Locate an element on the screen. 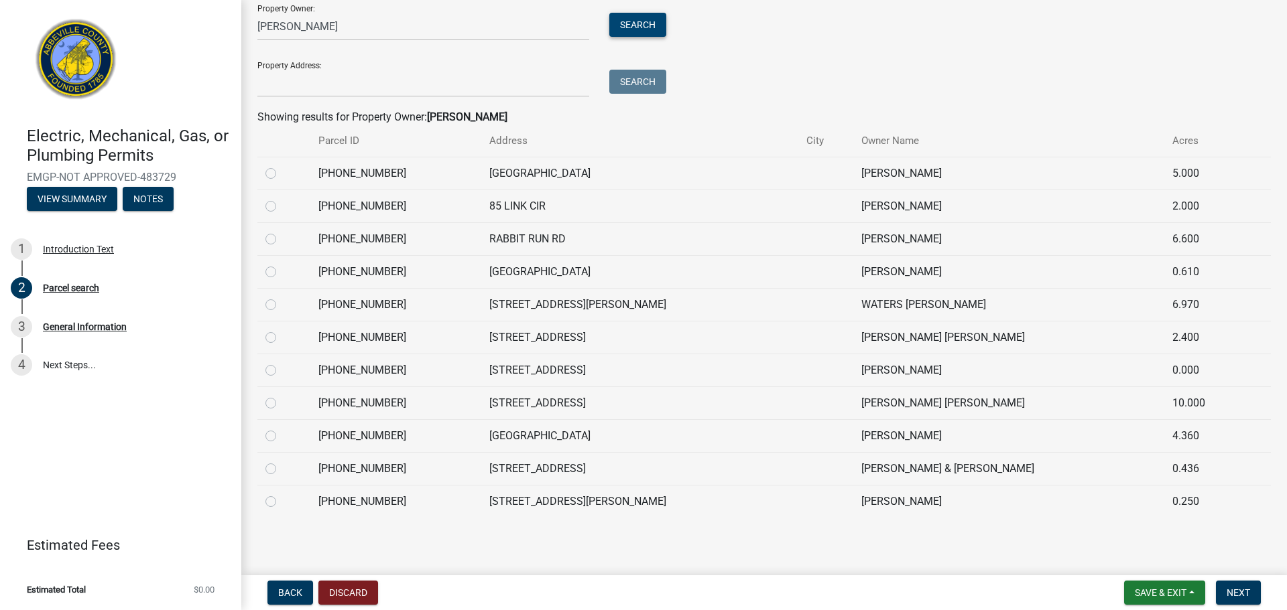 This screenshot has width=1287, height=610. td: 0.610 is located at coordinates (1204, 271).